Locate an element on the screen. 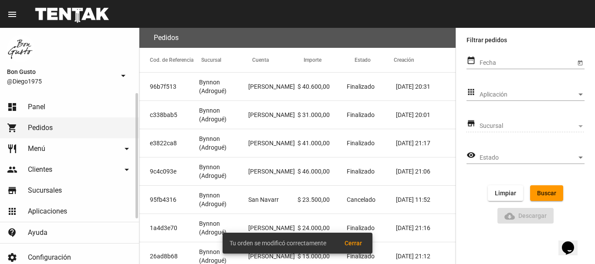 The height and width of the screenshot is (264, 595). span: Estado is located at coordinates (528, 158).